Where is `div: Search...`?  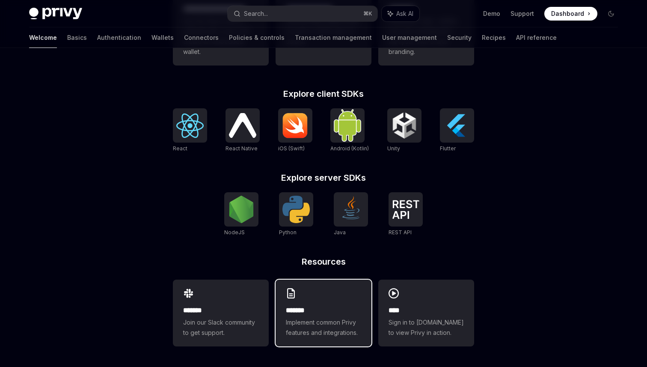
div: Search... is located at coordinates (256, 14).